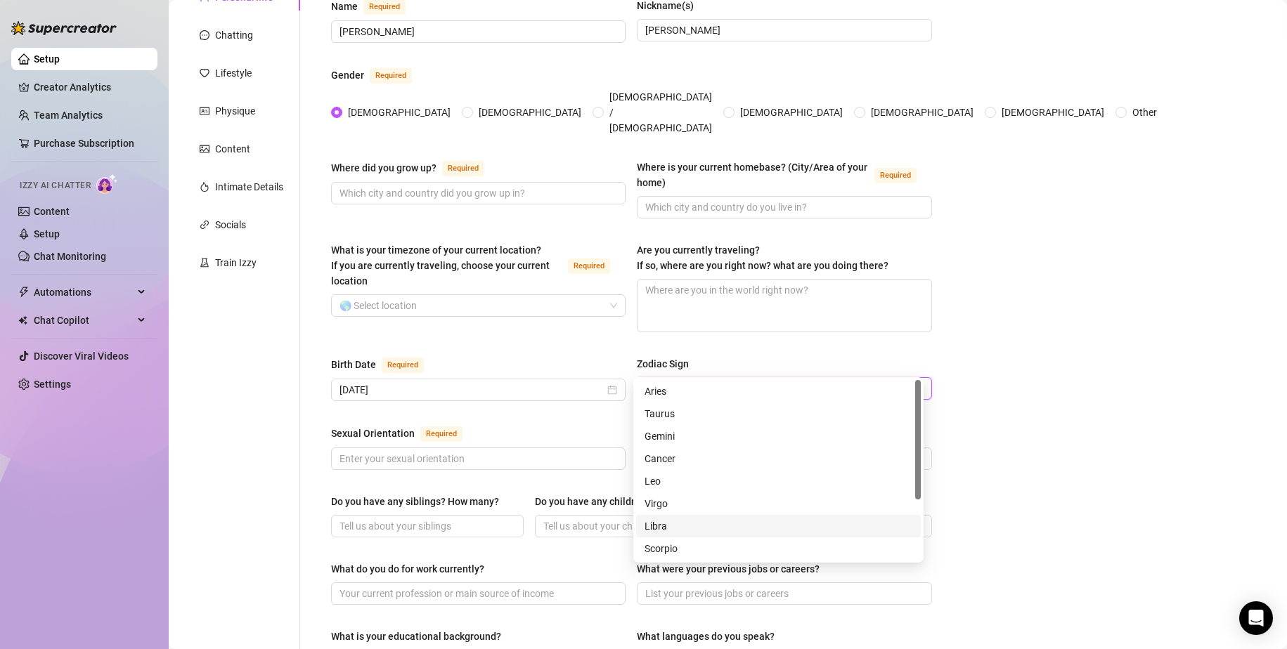 This screenshot has width=1287, height=649. I want to click on div: Gemini, so click(778, 436).